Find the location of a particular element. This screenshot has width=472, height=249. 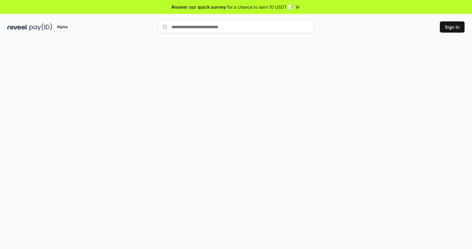

img: reveel_dark is located at coordinates (18, 27).